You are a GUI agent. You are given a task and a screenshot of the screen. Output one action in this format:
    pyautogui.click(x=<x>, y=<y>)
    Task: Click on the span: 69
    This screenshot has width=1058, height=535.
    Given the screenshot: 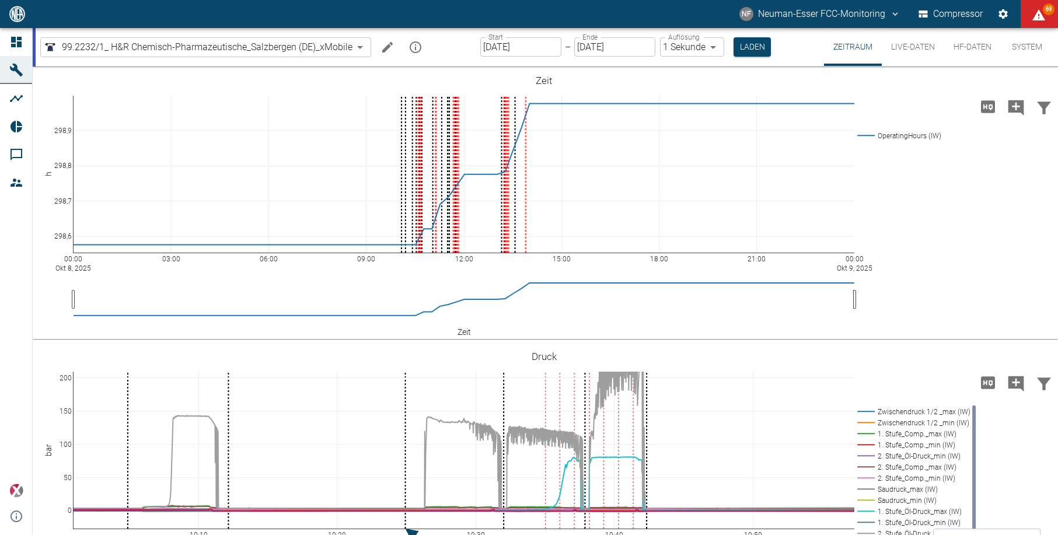 What is the action you would take?
    pyautogui.click(x=1048, y=9)
    